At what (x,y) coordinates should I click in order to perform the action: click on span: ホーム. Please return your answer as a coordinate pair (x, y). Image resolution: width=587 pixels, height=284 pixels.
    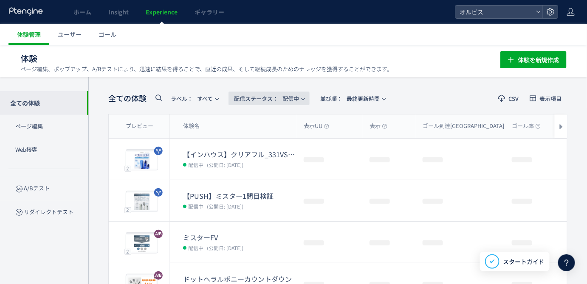
    Looking at the image, I should click on (82, 12).